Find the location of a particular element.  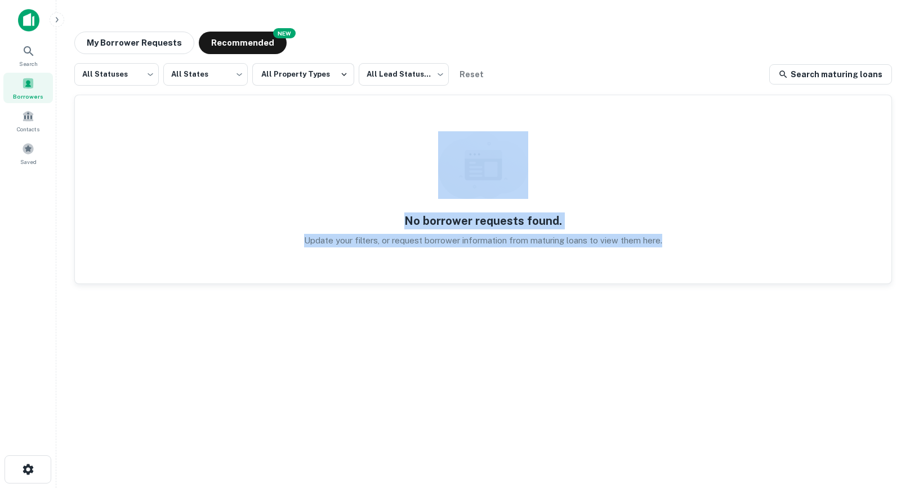

div: All Statuses is located at coordinates (117, 74).